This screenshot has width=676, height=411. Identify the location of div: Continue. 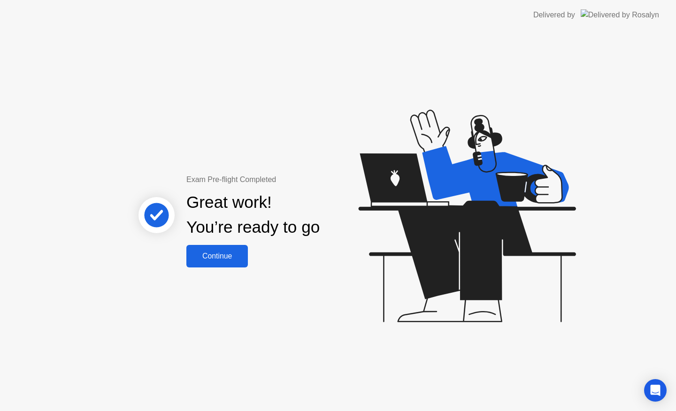
(217, 256).